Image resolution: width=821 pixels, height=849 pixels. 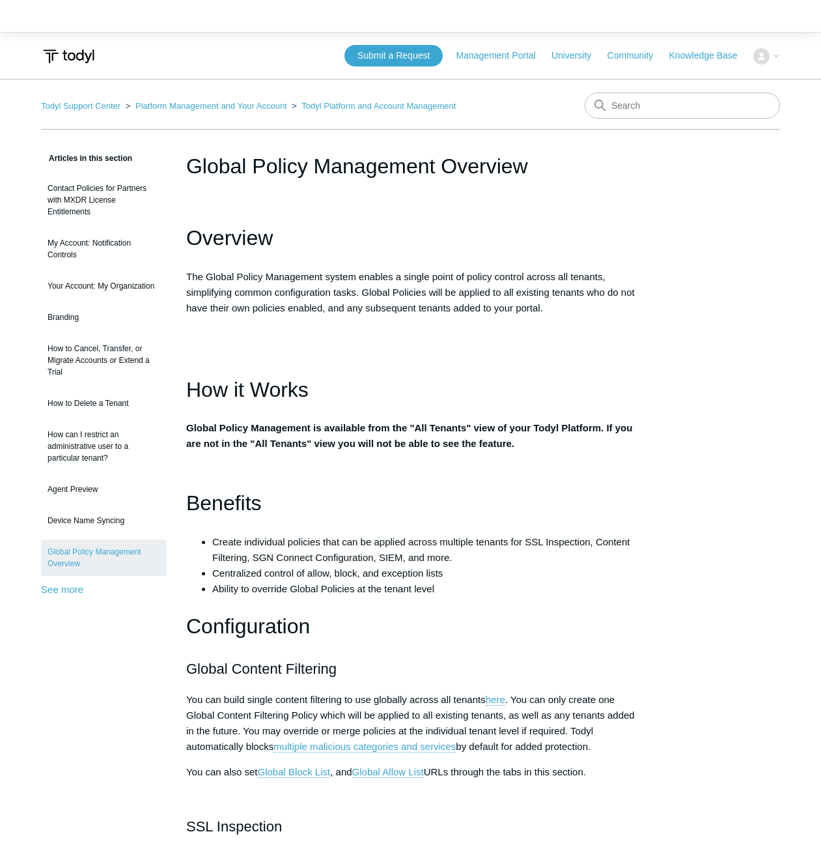 What do you see at coordinates (410, 292) in the screenshot?
I see `p: The Global Policy Management system enables a single point of policy control across all tenants, ...` at bounding box center [410, 292].